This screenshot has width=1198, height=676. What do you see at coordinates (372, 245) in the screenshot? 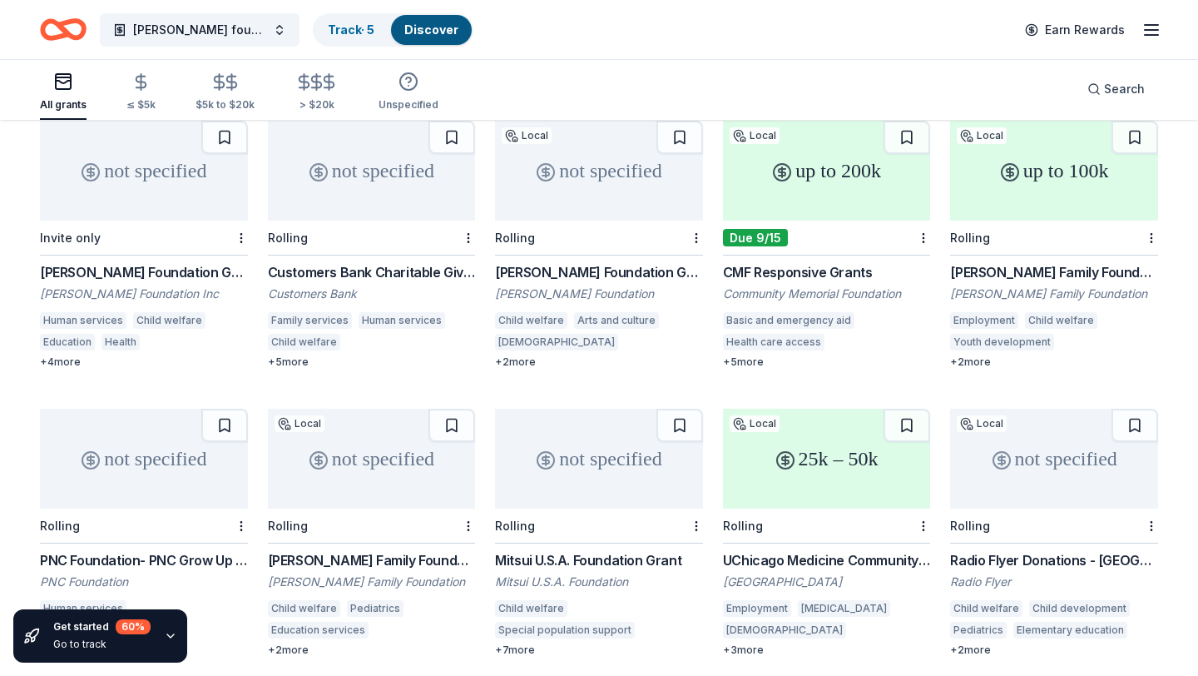
I see `a: not specifiedRollingCustomers Bank Charitable GivingCustomers BankFamily servicesHuman servicesCh...` at bounding box center [372, 245].